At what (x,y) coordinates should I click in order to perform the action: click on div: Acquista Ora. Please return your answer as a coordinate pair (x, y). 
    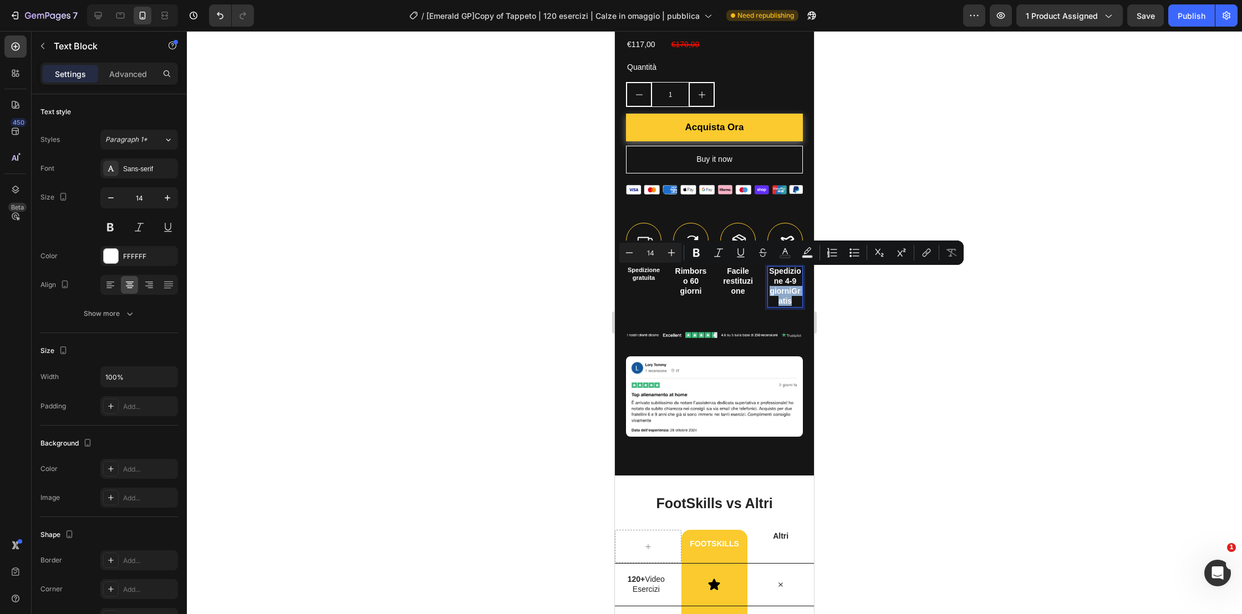
    Looking at the image, I should click on (100, 96).